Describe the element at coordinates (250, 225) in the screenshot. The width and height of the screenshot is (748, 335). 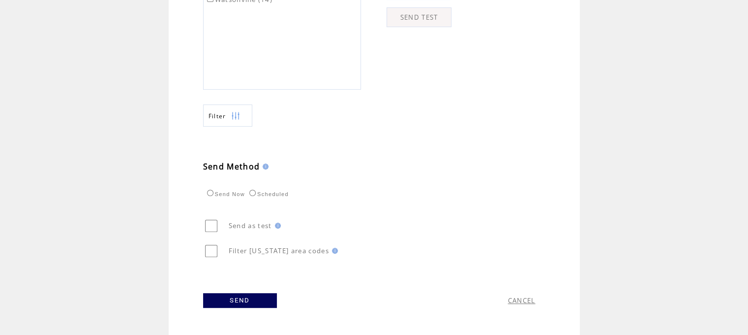
I see `span: Send as test` at that location.